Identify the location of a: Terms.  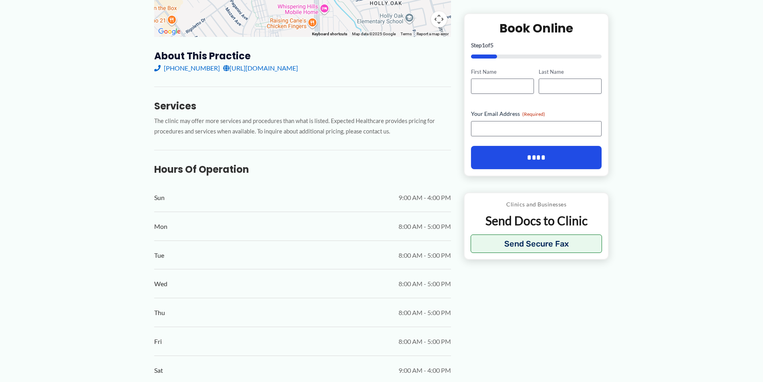
(406, 34).